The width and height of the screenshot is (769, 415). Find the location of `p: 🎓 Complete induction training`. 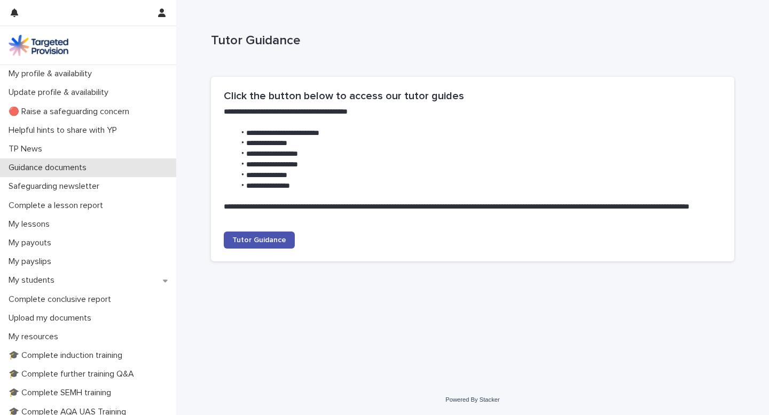

p: 🎓 Complete induction training is located at coordinates (67, 356).